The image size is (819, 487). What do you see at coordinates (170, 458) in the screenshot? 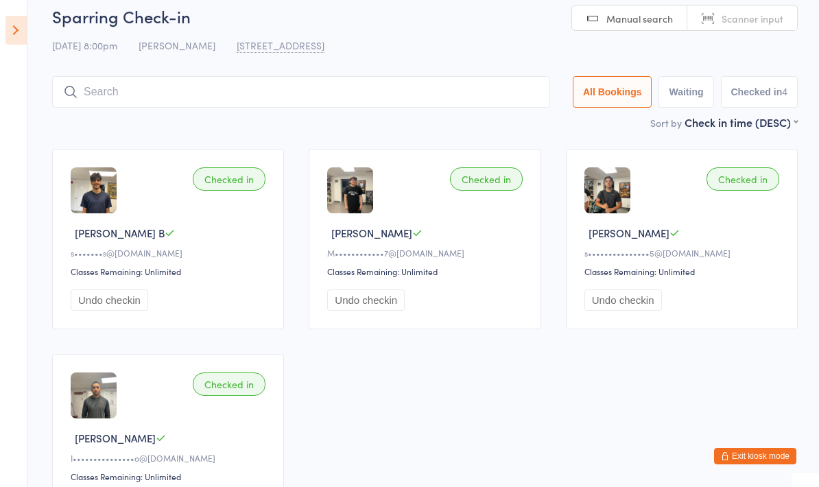
I see `div: I•••••••••••••••` at bounding box center [170, 458].